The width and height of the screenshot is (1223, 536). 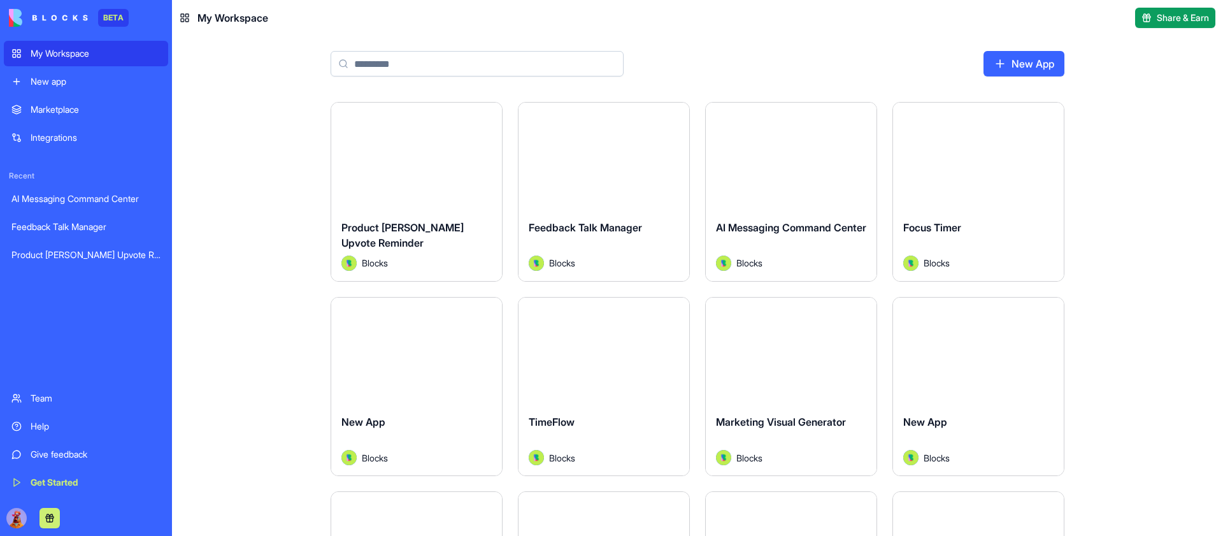 I want to click on img: logo, so click(x=48, y=18).